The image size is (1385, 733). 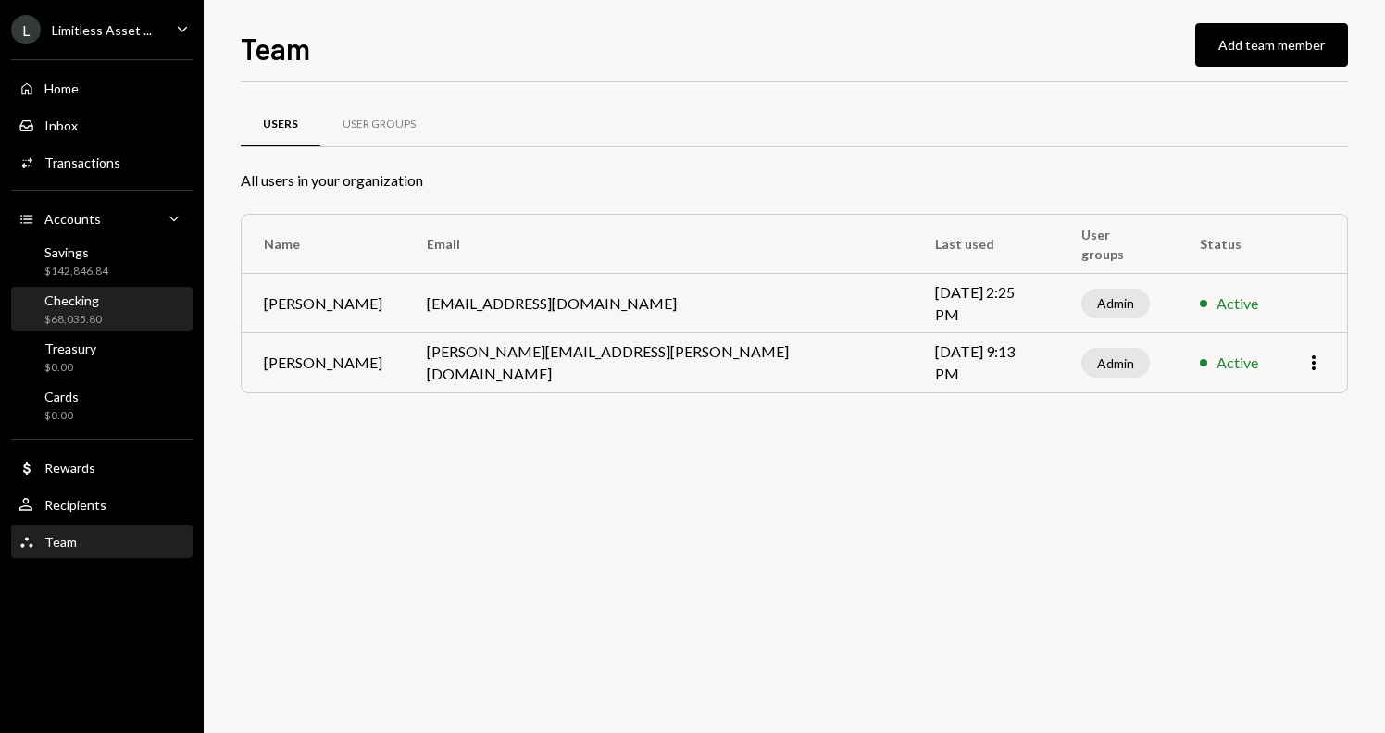 I want to click on a: Rewards, so click(x=102, y=467).